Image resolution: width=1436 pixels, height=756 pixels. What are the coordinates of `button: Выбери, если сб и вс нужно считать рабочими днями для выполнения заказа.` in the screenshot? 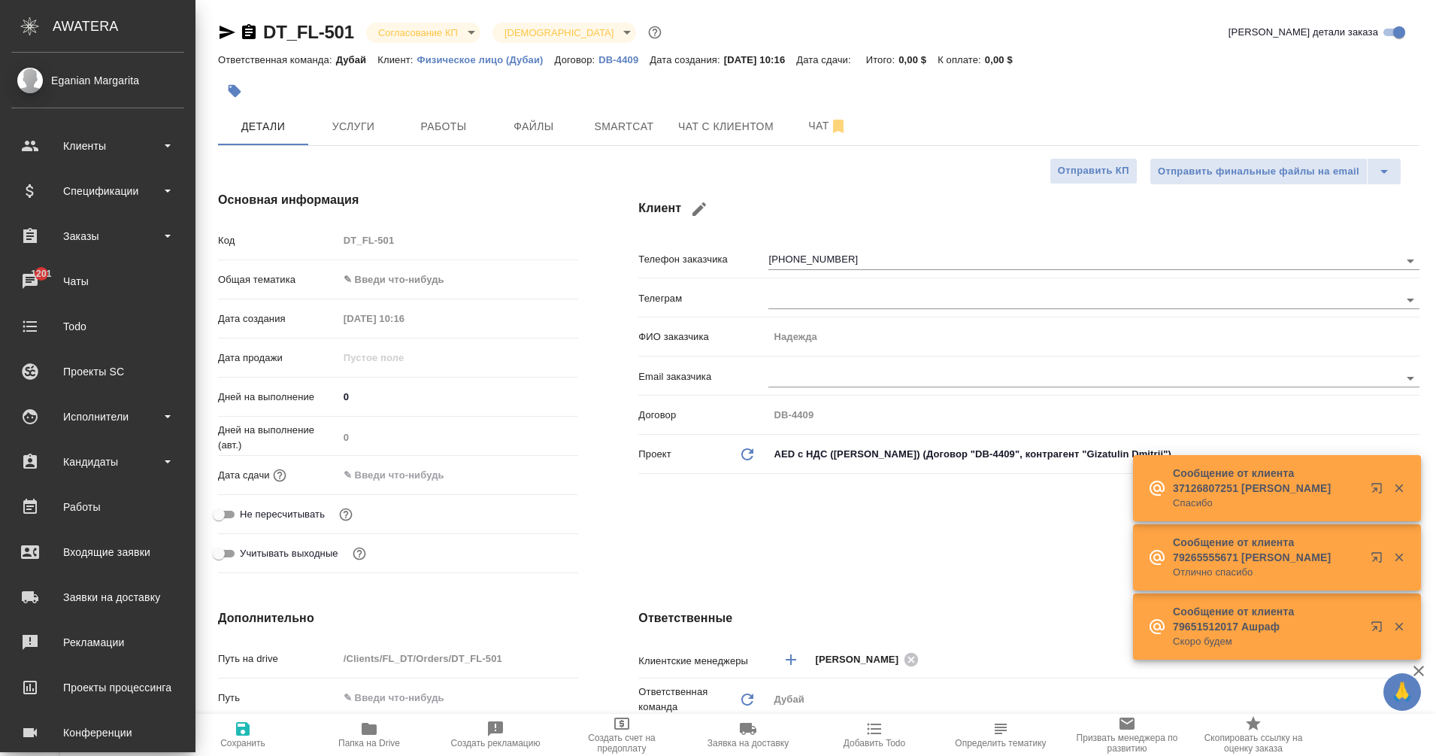 It's located at (359, 553).